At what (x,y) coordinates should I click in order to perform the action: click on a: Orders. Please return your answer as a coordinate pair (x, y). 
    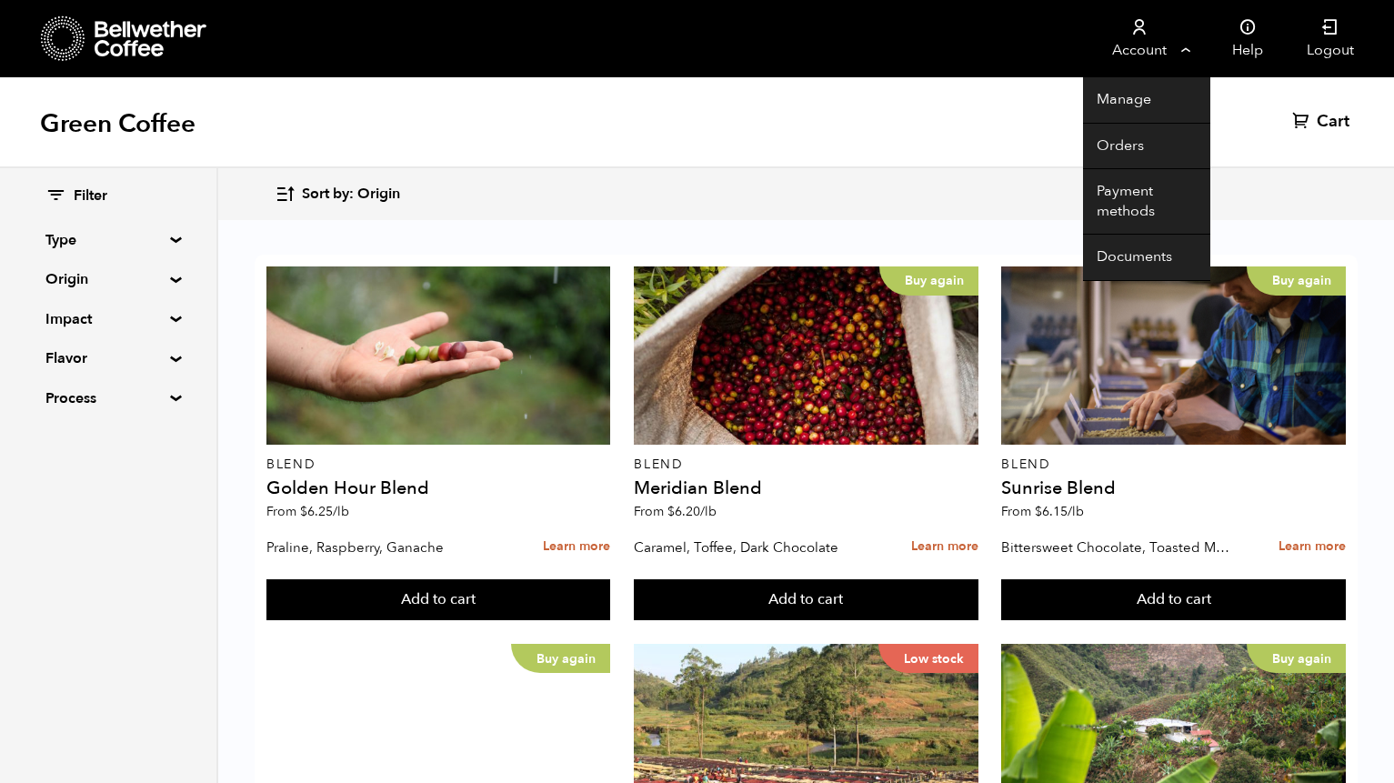
    Looking at the image, I should click on (1146, 146).